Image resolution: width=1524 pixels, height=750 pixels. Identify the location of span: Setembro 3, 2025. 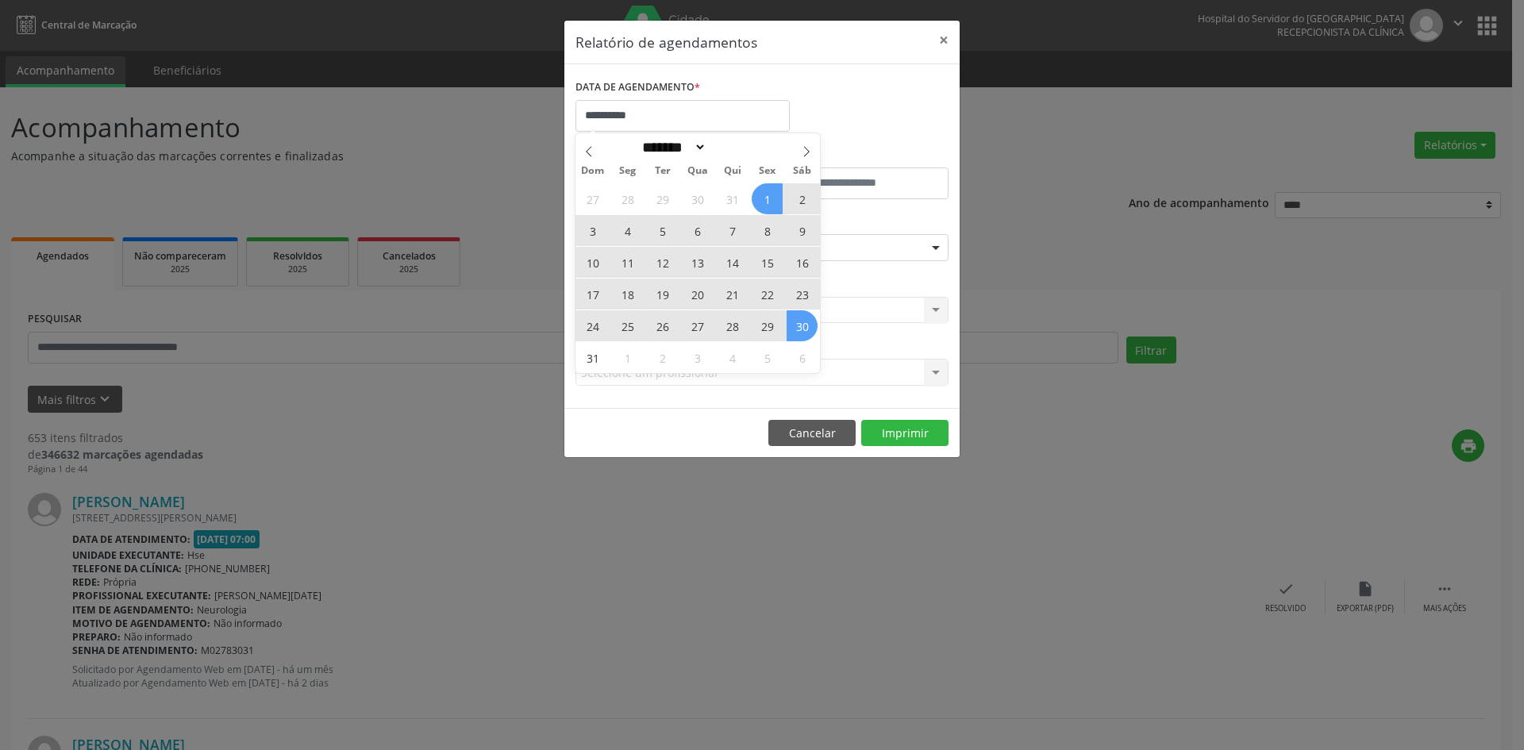
(697, 357).